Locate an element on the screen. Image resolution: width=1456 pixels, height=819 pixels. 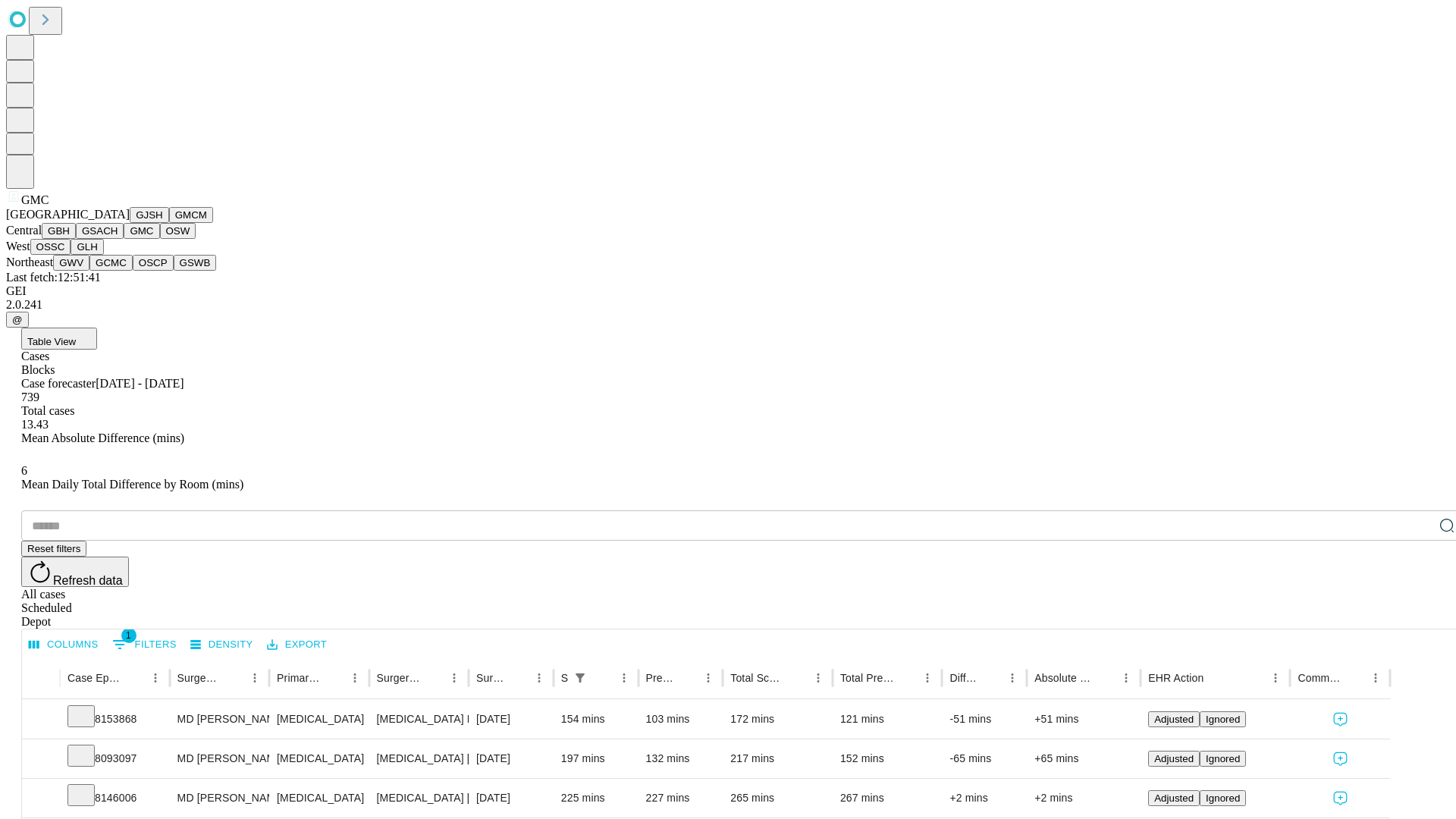
span: 1 is located at coordinates (129, 635).